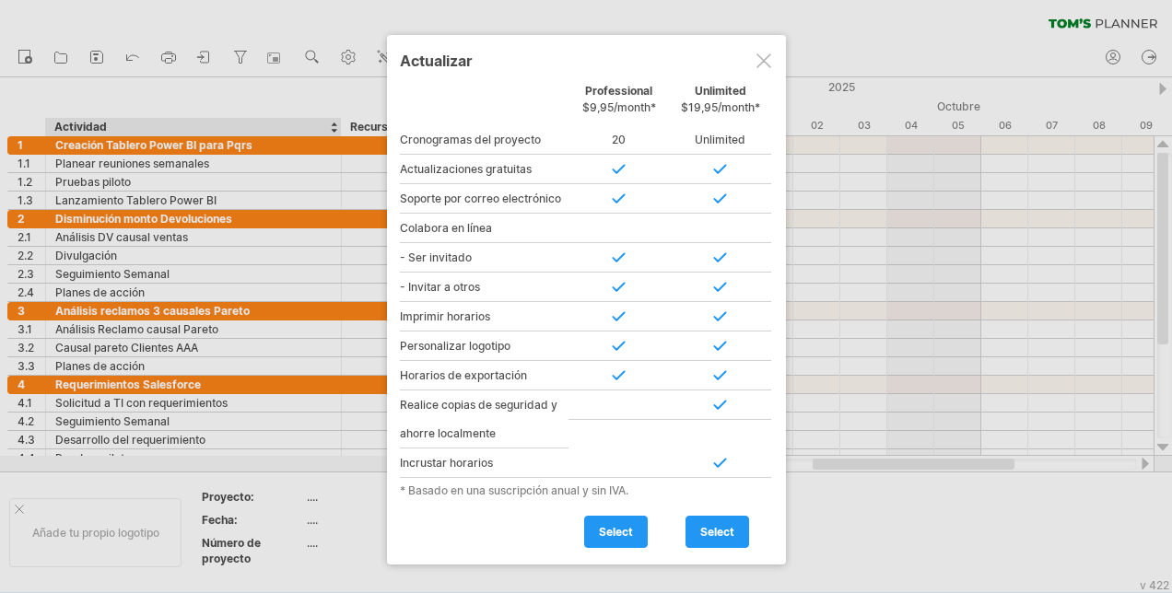  Describe the element at coordinates (720, 99) in the screenshot. I see `font: Unlimited` at that location.